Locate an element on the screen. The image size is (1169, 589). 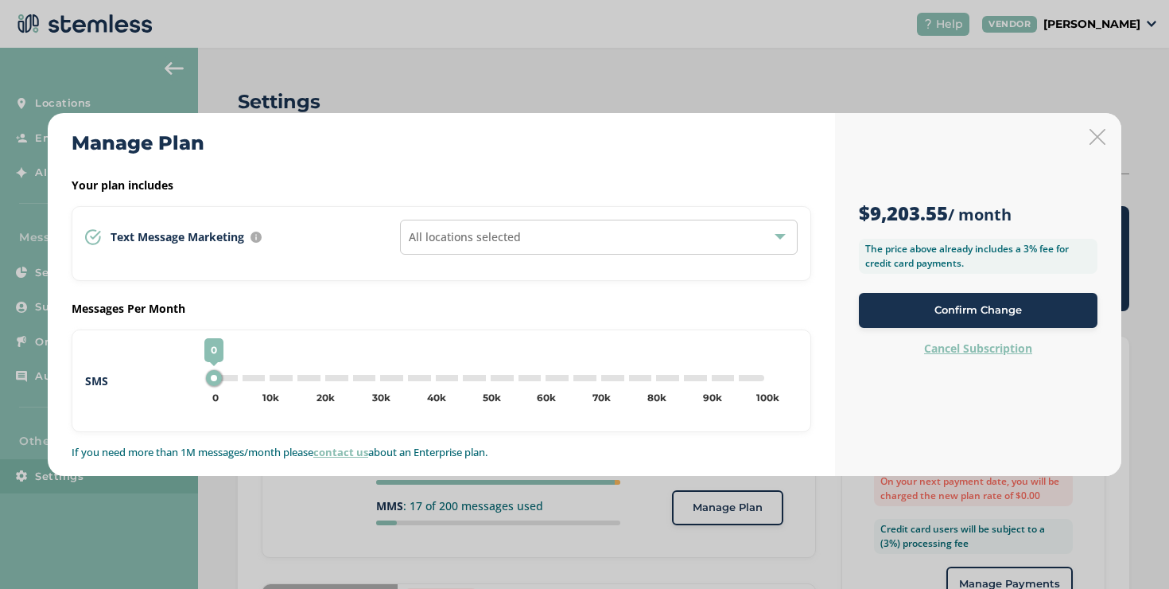
img: icon-info-236977d2.svg is located at coordinates (256, 237).